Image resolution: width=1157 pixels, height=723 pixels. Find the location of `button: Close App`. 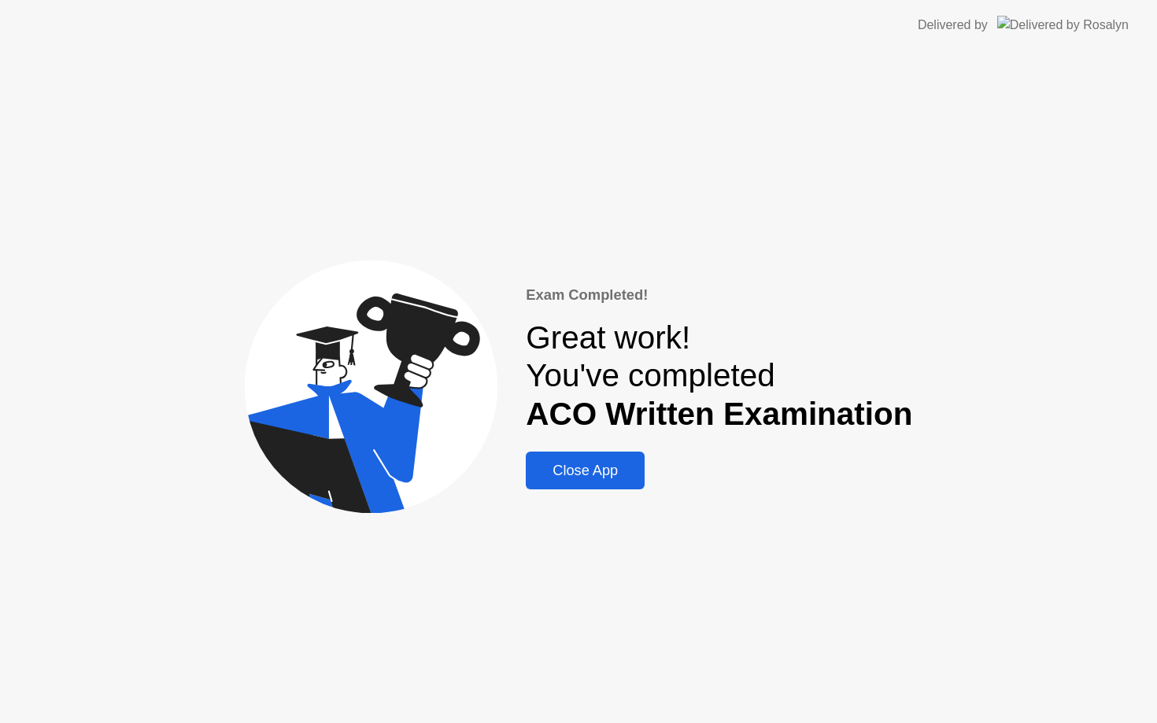

button: Close App is located at coordinates (585, 471).